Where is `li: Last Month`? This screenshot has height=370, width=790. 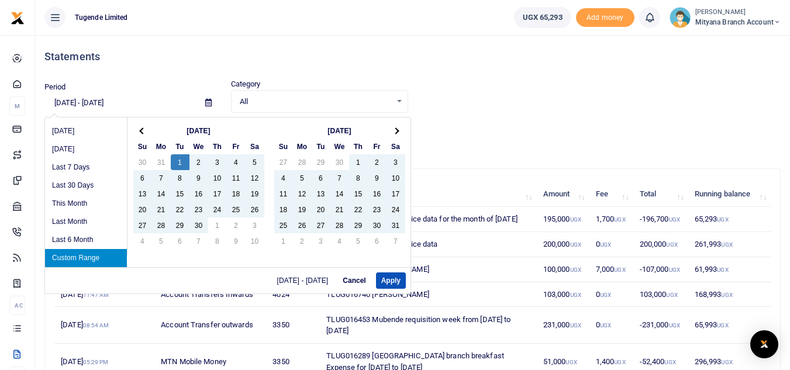
li: Last Month is located at coordinates (86, 222).